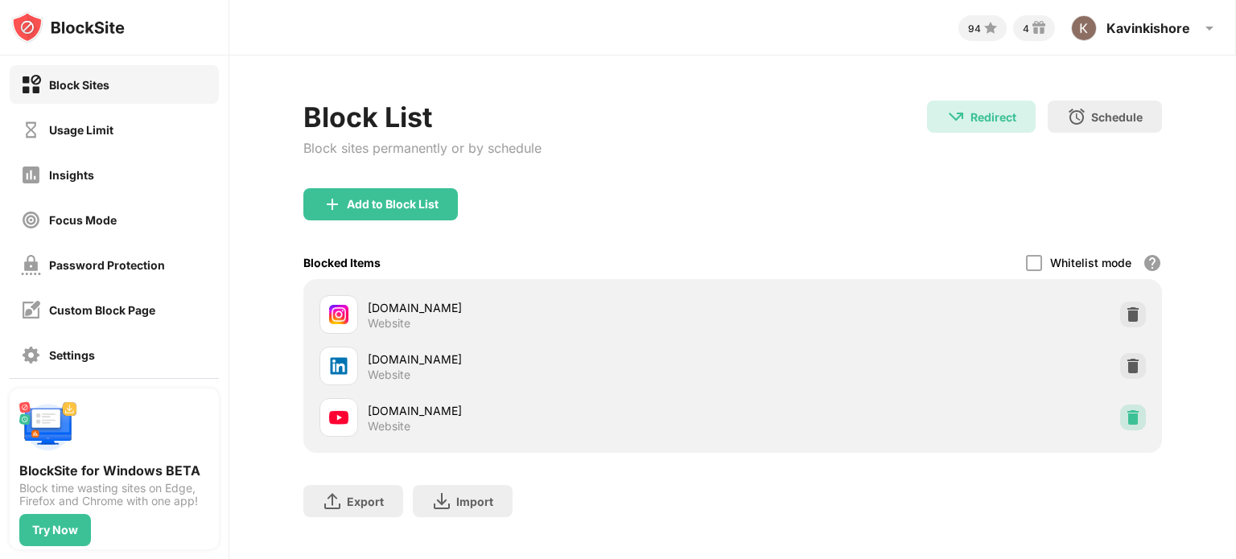  Describe the element at coordinates (83, 220) in the screenshot. I see `div: Focus Mode` at that location.